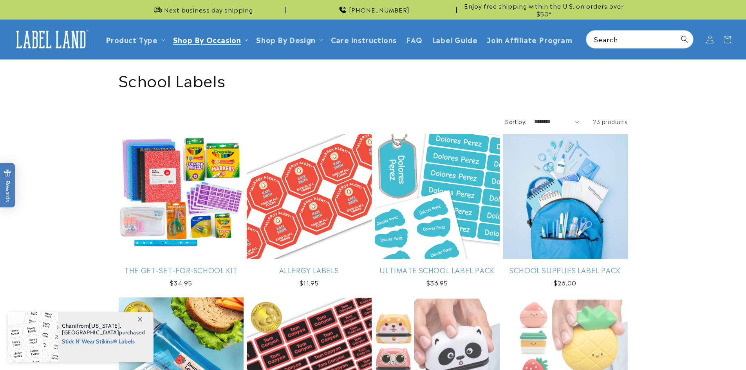  What do you see at coordinates (544, 9) in the screenshot?
I see `span: Enjoy free shipping within the U.S. on orders over $50*` at bounding box center [544, 9].